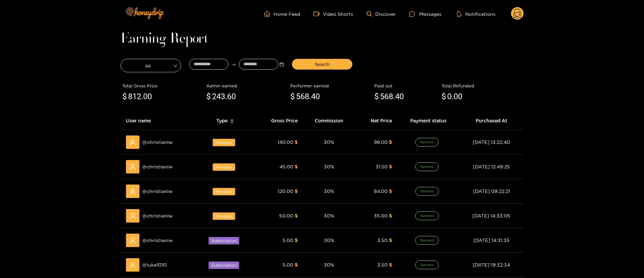 The width and height of the screenshot is (644, 278). Describe the element at coordinates (380, 215) in the screenshot. I see `span: 35.00` at that location.